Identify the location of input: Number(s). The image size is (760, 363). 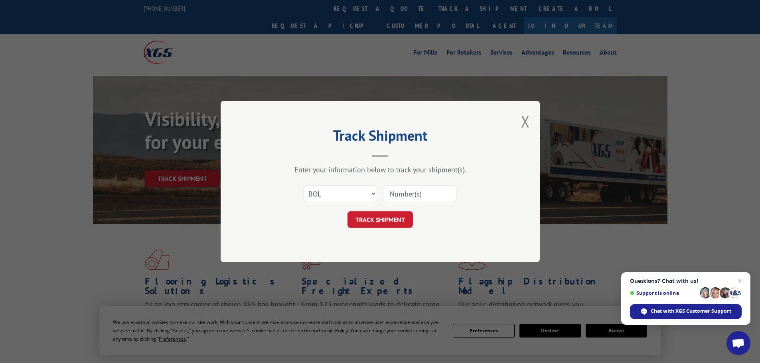
(420, 194).